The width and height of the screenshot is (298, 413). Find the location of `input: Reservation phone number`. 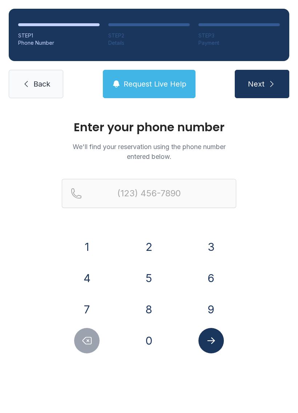

input: Reservation phone number is located at coordinates (149, 194).